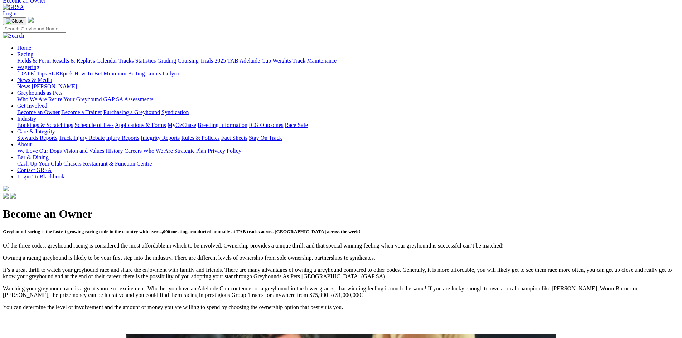 This screenshot has height=338, width=682. Describe the element at coordinates (107, 61) in the screenshot. I see `a: Calendar` at that location.